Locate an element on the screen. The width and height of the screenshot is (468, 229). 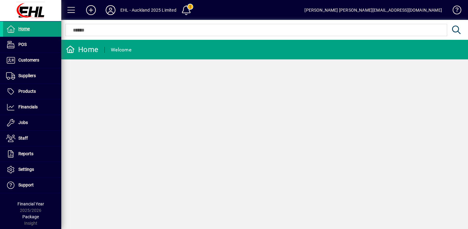
div: EHL - Auckland 2025 Limited is located at coordinates (148, 10).